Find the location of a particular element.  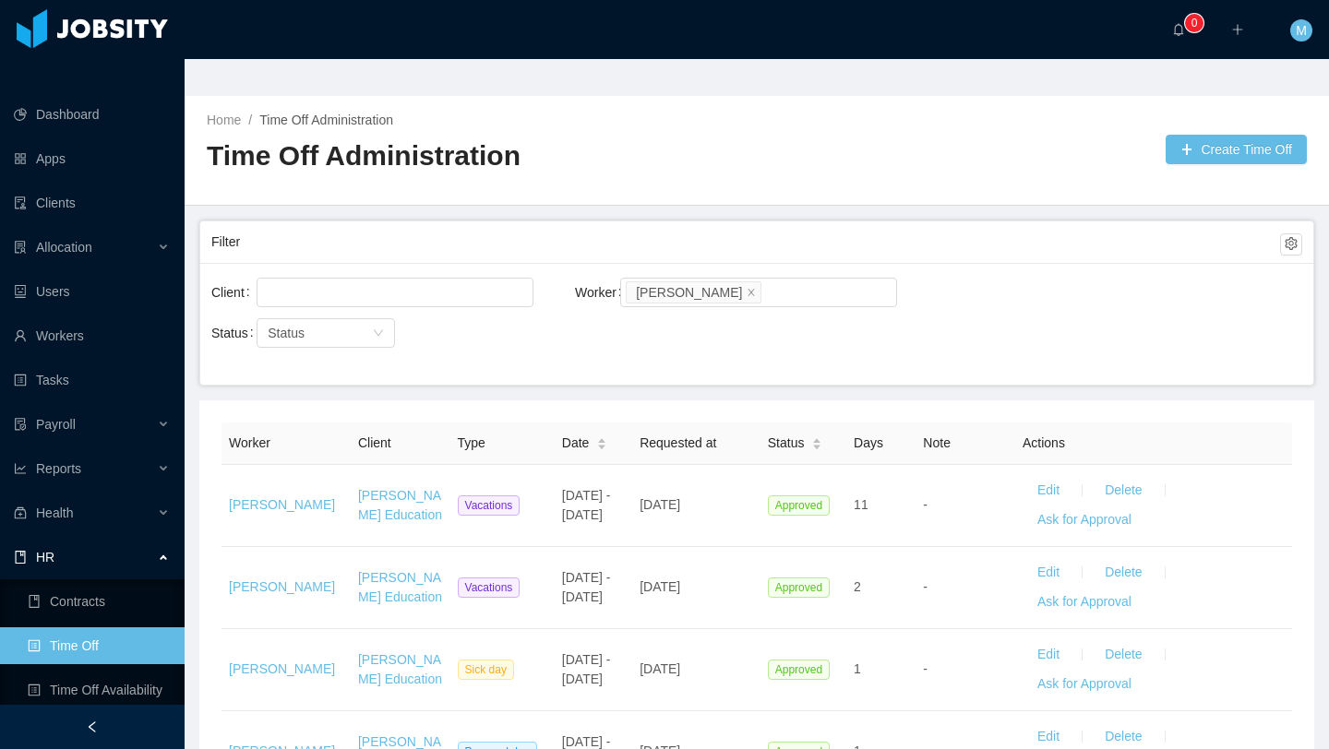

a: Time Off Administration is located at coordinates (326, 120).